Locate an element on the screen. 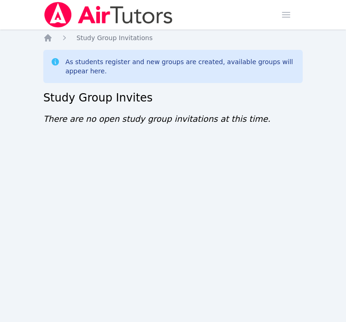  div: As students register and new groups are created, available groups will appear here. is located at coordinates (180, 66).